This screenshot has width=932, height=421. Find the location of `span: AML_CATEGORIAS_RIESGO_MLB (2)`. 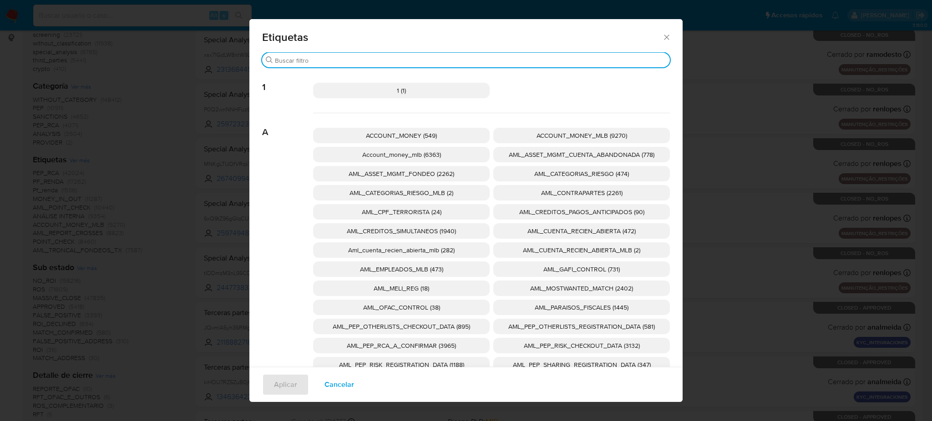

span: AML_CATEGORIAS_RIESGO_MLB (2) is located at coordinates (401, 193).